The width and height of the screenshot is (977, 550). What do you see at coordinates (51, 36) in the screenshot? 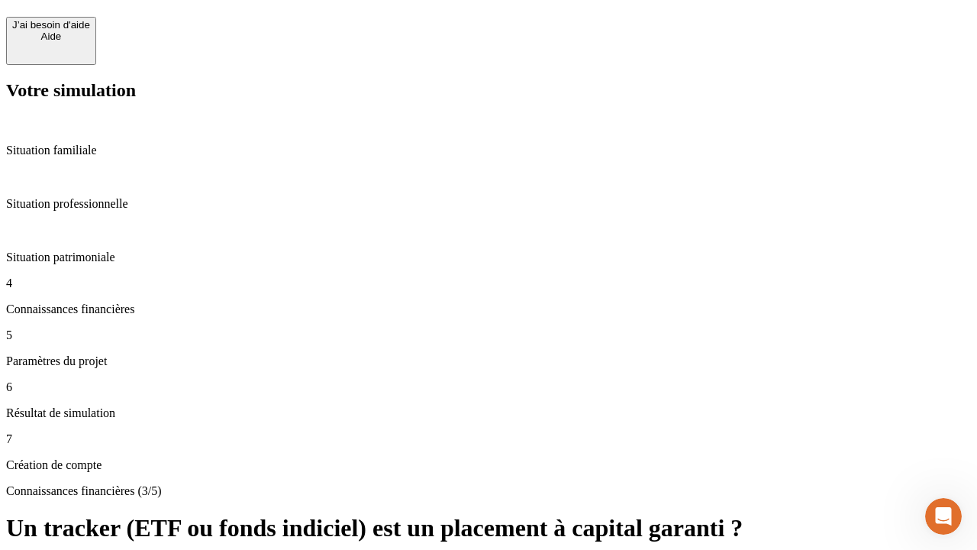
I see `div: Aide` at bounding box center [51, 36].